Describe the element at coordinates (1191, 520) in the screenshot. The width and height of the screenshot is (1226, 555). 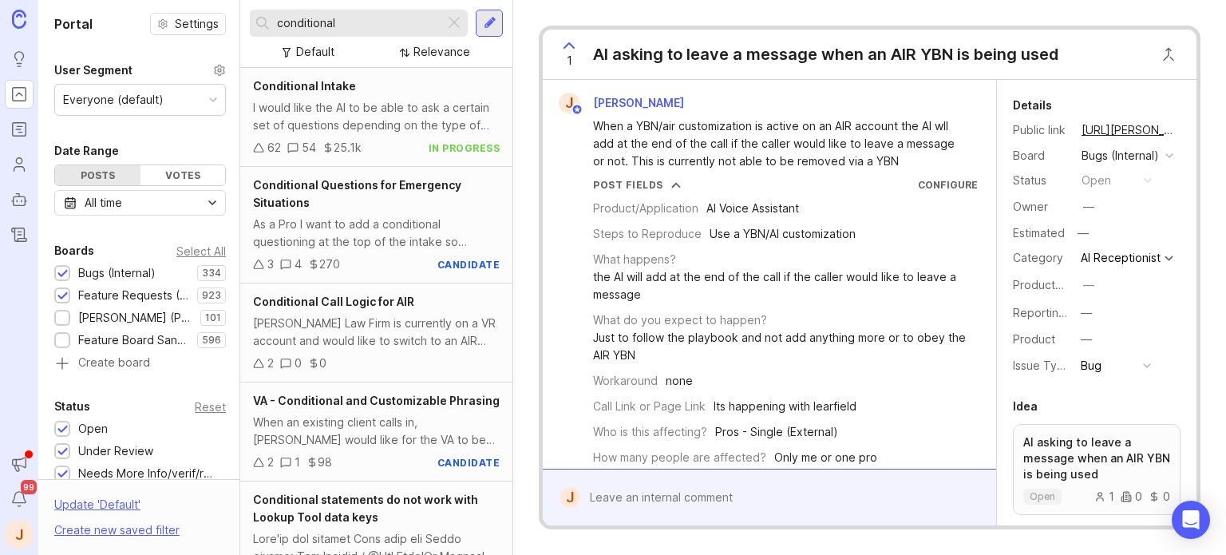
I see `div: Open Intercom Messenger` at that location.